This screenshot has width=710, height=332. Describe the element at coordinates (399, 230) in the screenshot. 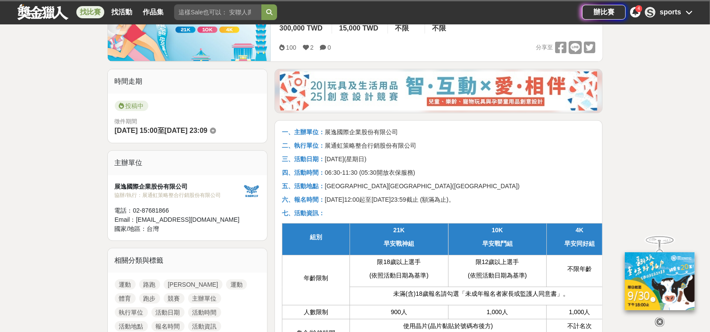

I see `strong: 21K` at that location.